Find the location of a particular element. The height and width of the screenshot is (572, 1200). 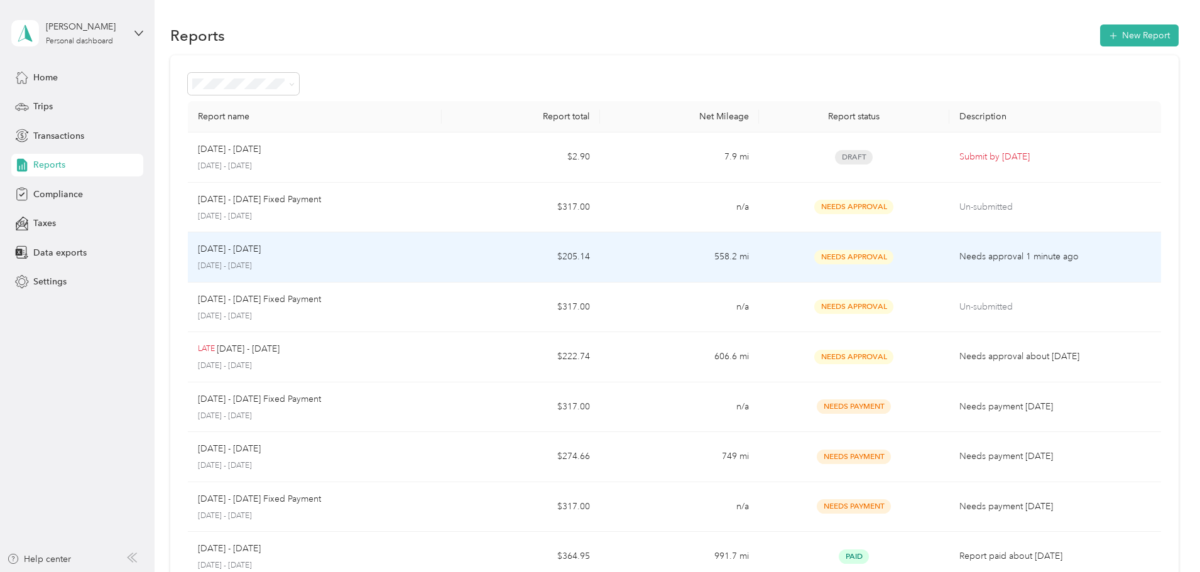

td: 749 mi is located at coordinates (679, 457).